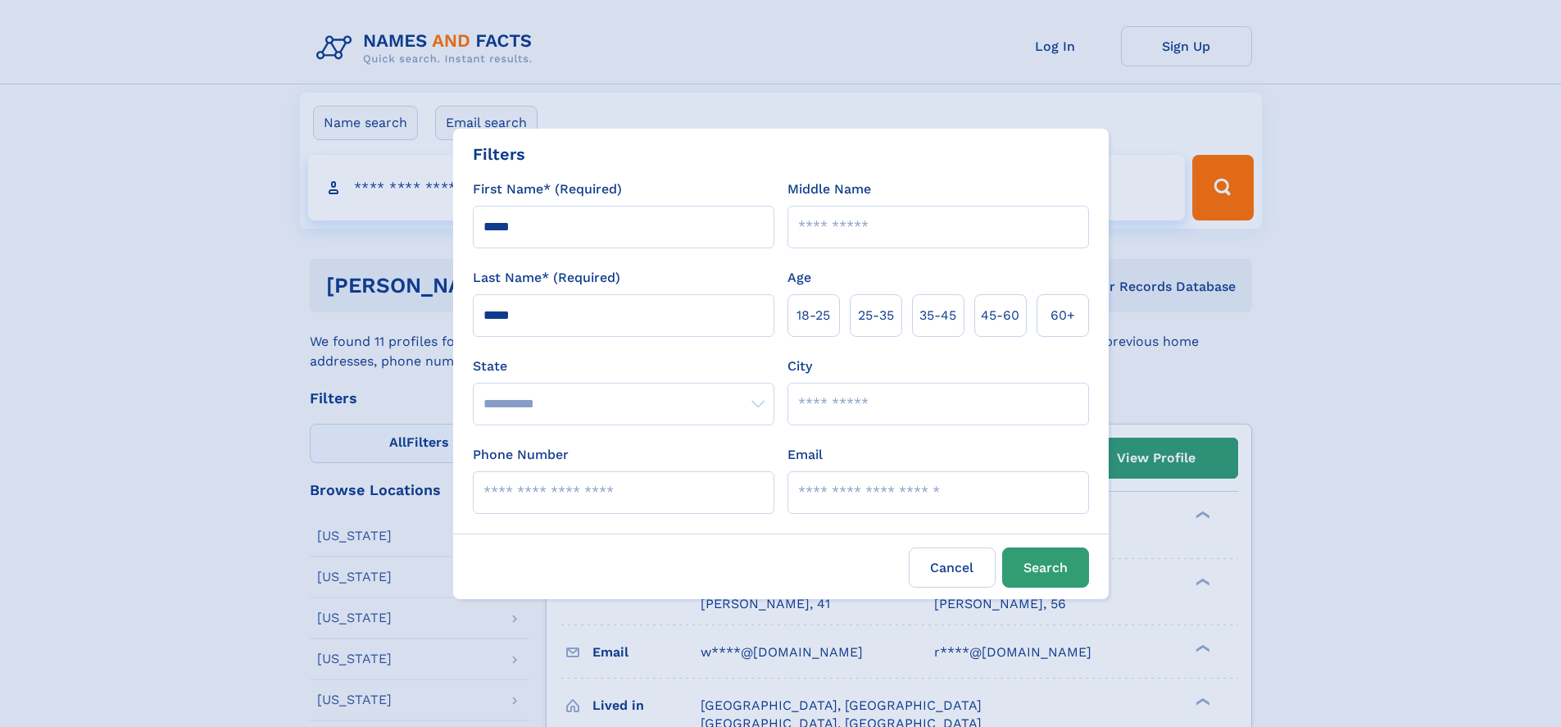  What do you see at coordinates (499, 154) in the screenshot?
I see `div: Filters` at bounding box center [499, 154].